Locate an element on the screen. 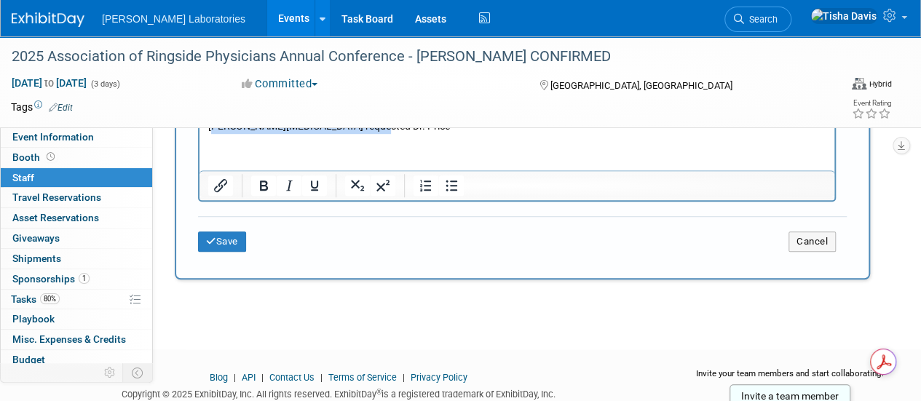 The width and height of the screenshot is (921, 401). span: Playbook is located at coordinates (33, 319).